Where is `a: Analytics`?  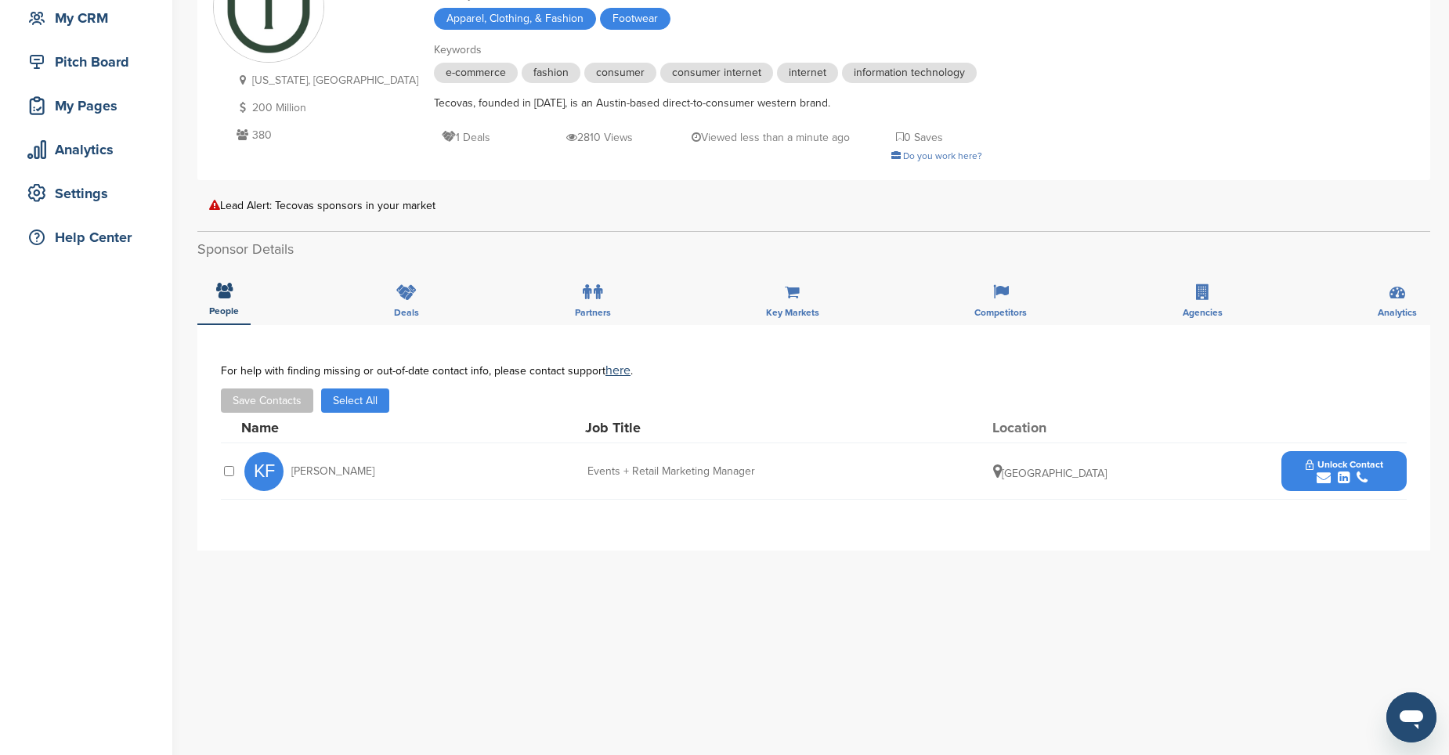 a: Analytics is located at coordinates (86, 150).